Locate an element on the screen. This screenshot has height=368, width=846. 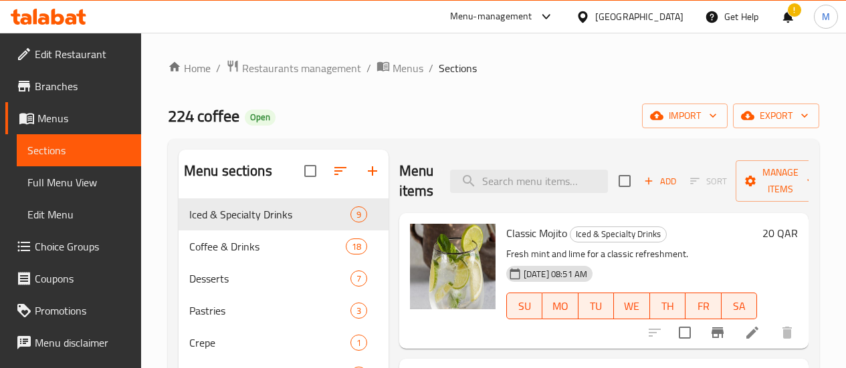
span: Open is located at coordinates (260, 117).